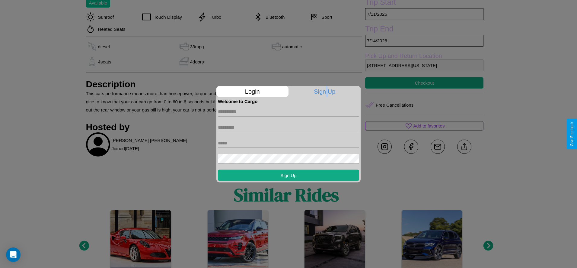  What do you see at coordinates (13, 254) in the screenshot?
I see `div: Open Intercom Messenger` at bounding box center [13, 254].